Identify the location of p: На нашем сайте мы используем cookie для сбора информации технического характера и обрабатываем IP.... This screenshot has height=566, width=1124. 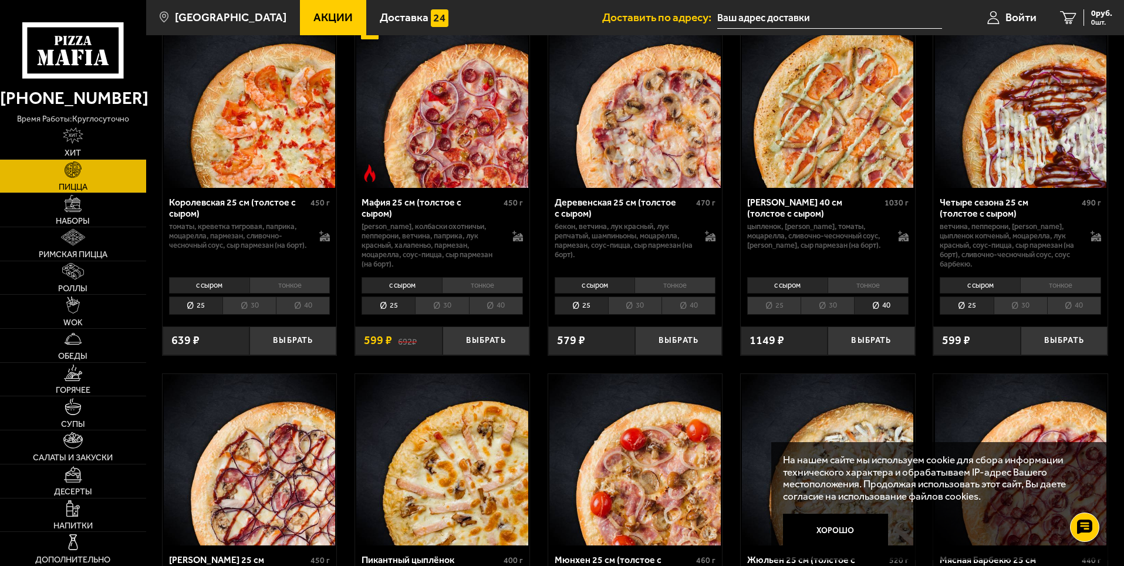
(936, 478).